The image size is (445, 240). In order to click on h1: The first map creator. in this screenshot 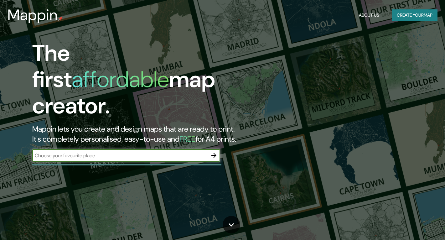, I will do `click(144, 82)`.